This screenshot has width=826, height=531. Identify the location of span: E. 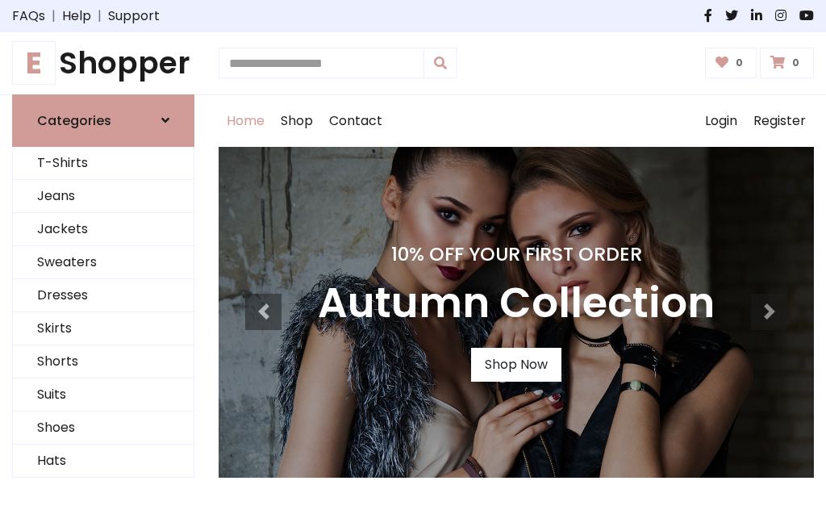
(34, 63).